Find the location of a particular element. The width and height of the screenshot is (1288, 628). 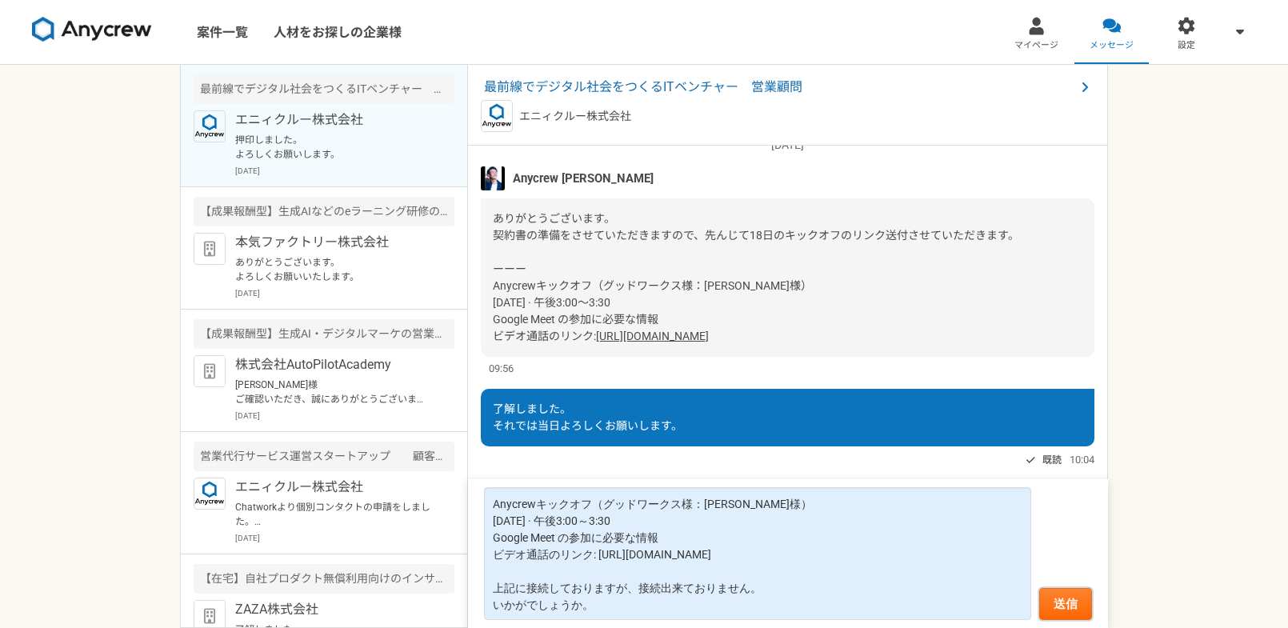

span: マイページ is located at coordinates (1036, 46).